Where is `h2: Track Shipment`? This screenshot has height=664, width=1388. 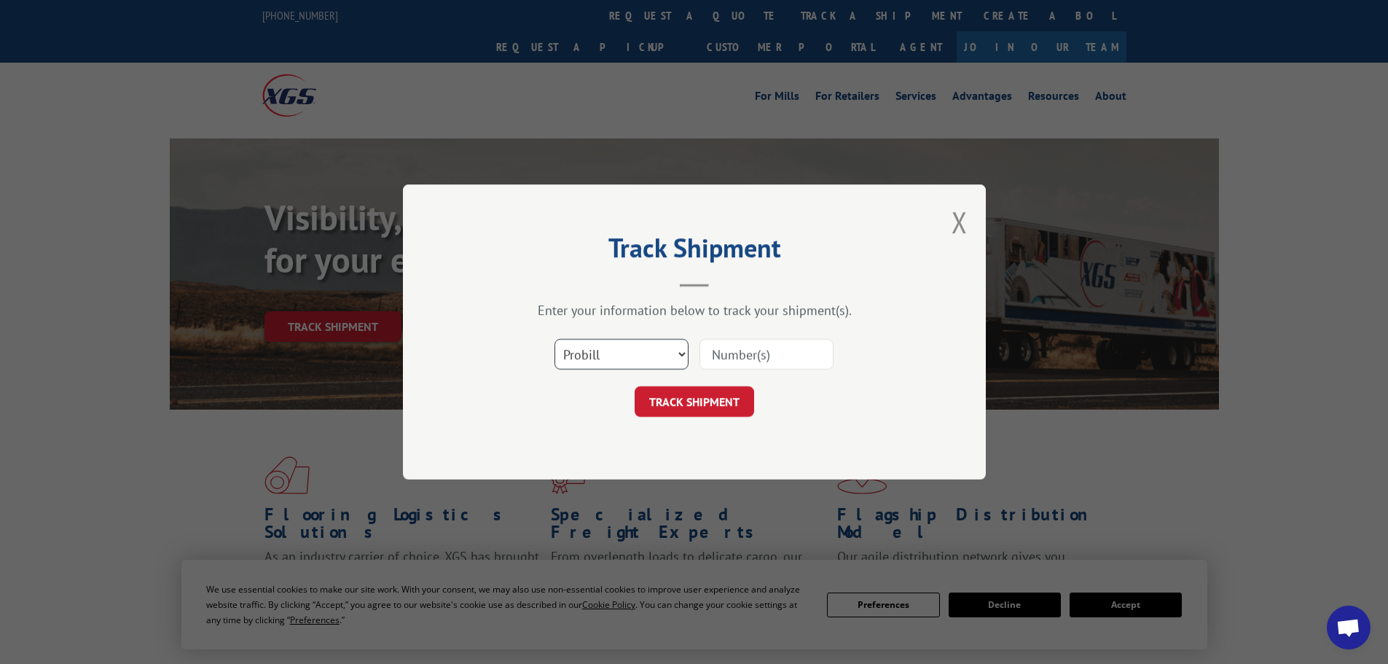
h2: Track Shipment is located at coordinates (694, 251).